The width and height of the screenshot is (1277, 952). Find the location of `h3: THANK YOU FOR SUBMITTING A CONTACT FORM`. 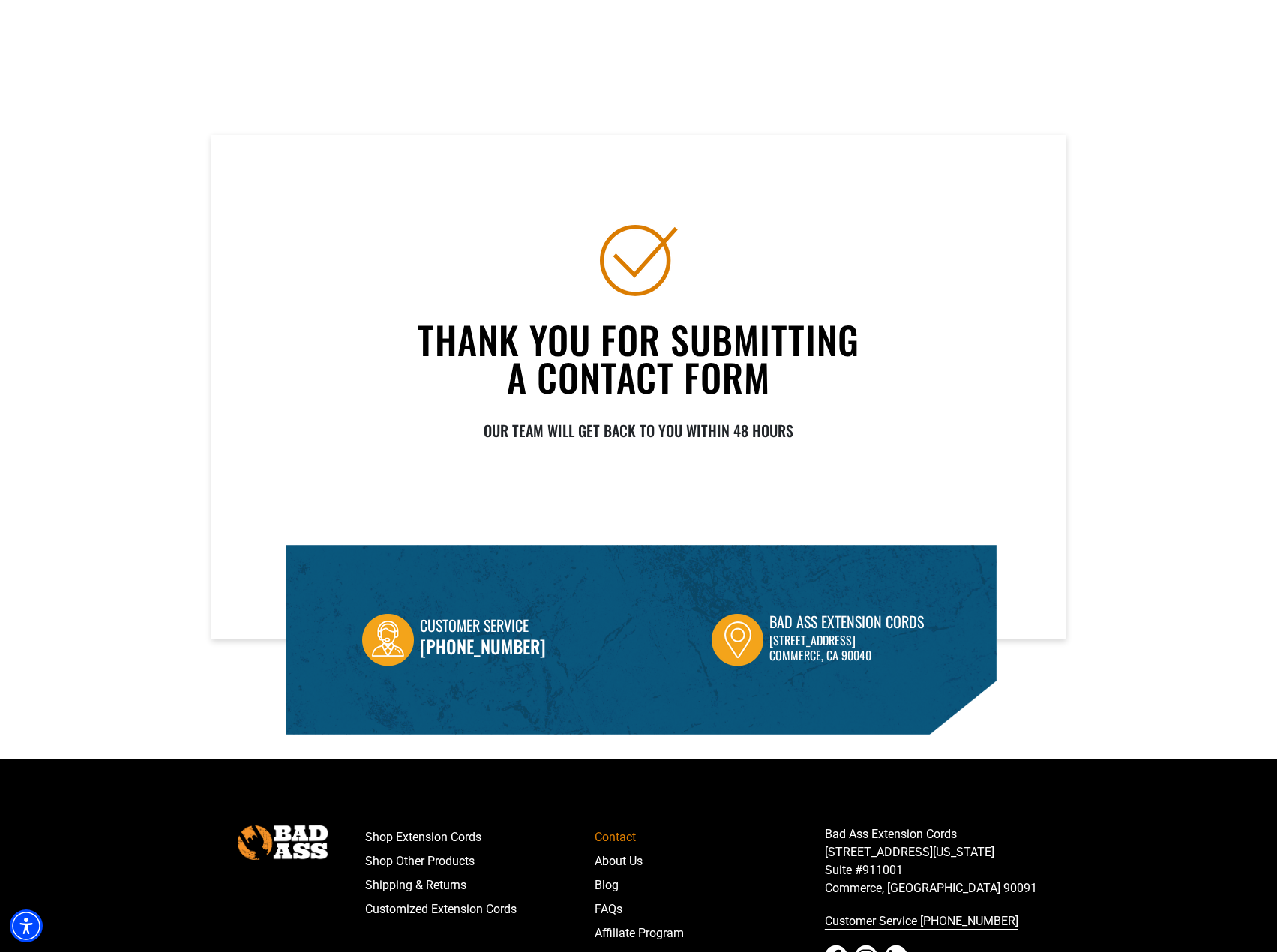

h3: THANK YOU FOR SUBMITTING A CONTACT FORM is located at coordinates (639, 358).